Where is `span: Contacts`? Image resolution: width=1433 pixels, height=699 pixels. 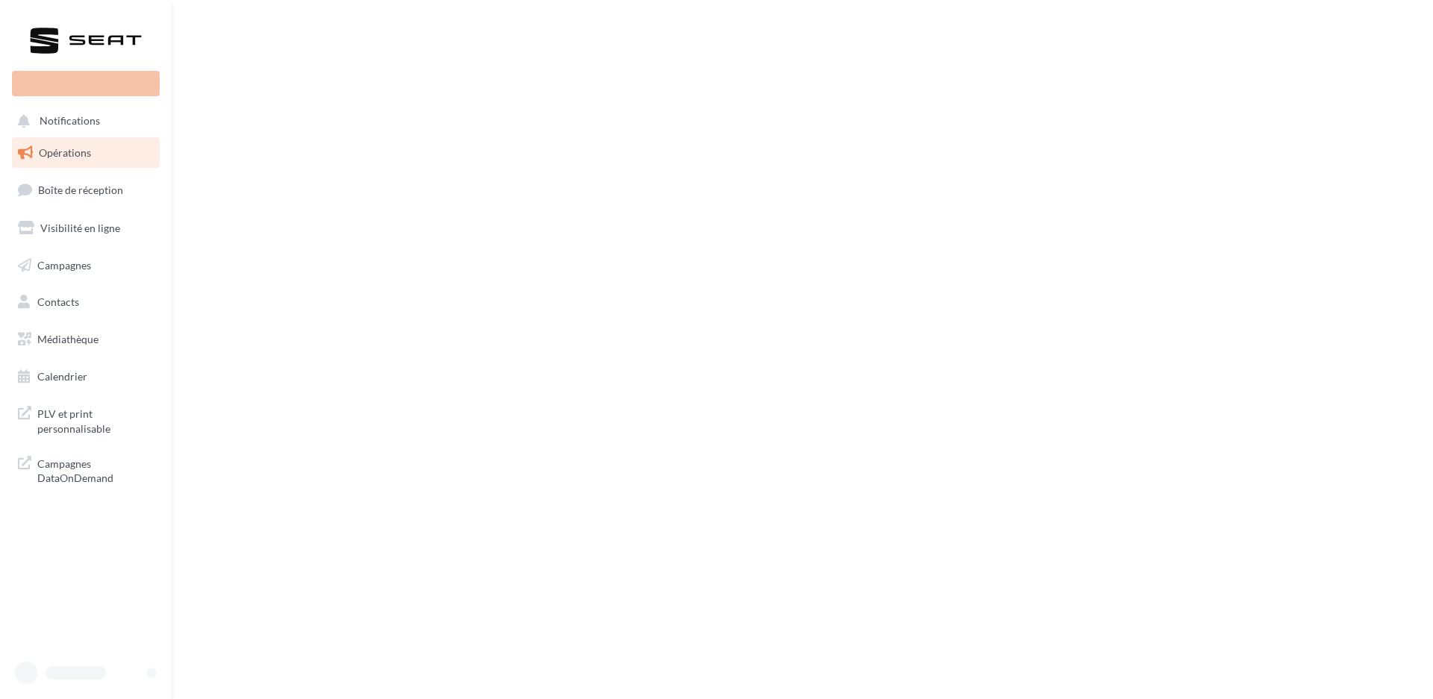
span: Contacts is located at coordinates (58, 301).